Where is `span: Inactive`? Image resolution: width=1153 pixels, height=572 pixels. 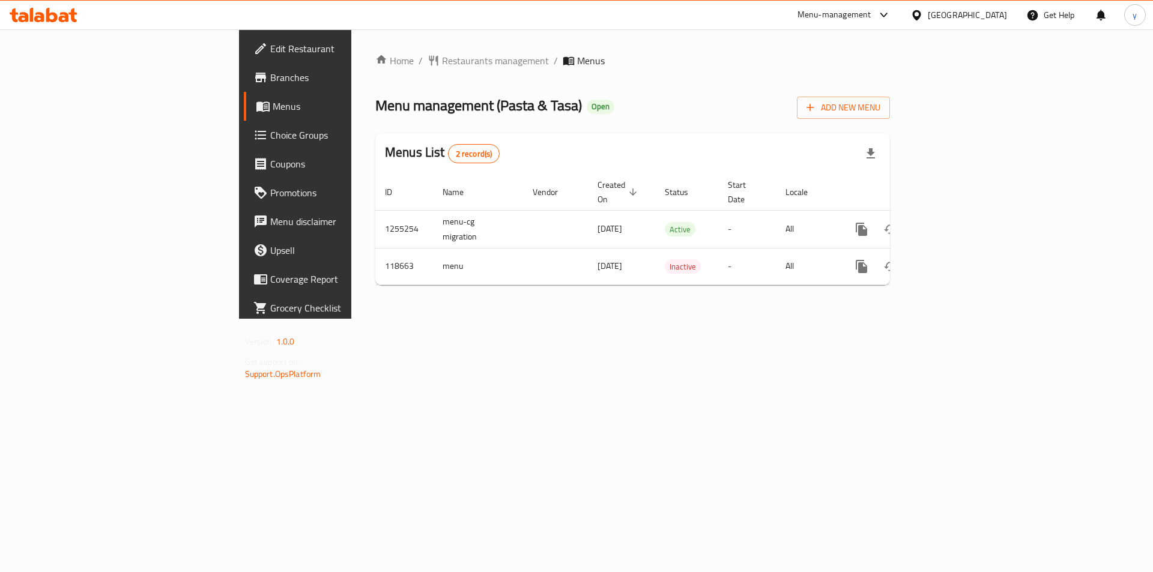 span: Inactive is located at coordinates (683, 267).